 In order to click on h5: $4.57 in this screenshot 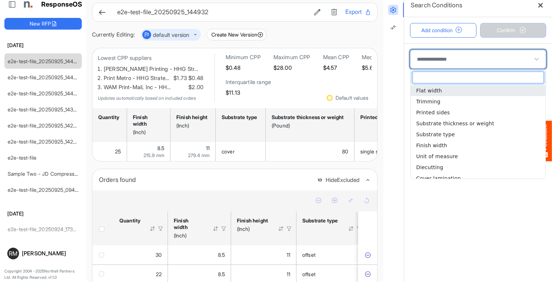, I will do `click(336, 67)`.